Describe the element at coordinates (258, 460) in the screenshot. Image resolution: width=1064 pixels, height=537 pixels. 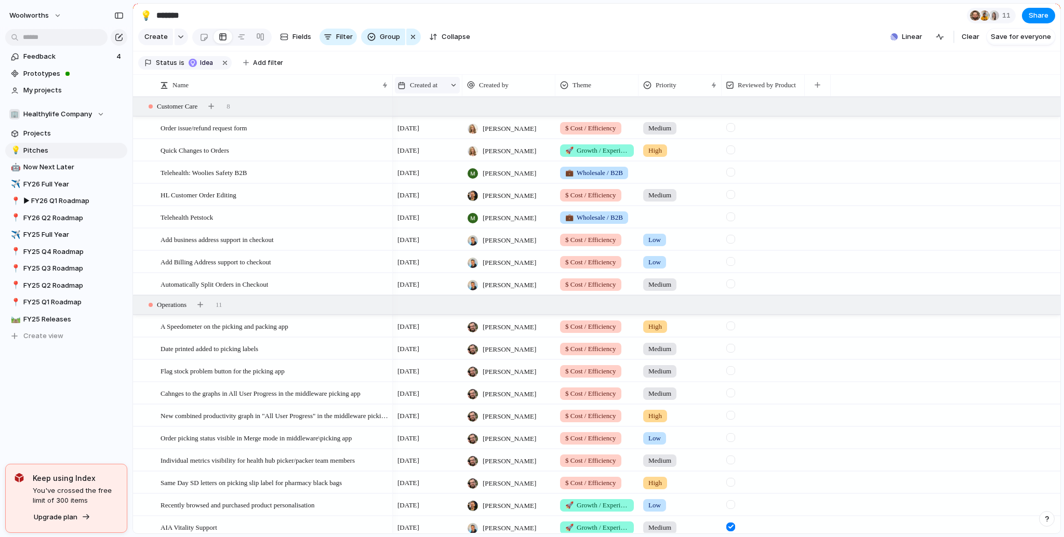
I see `span: Individual metrics visibility for health hub picker/packer team members` at that location.